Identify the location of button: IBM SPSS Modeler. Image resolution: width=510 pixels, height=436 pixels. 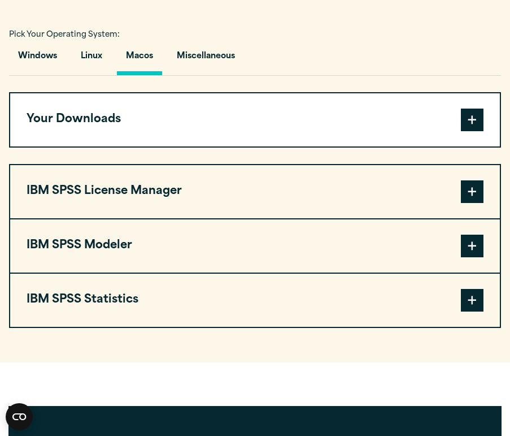
(255, 246).